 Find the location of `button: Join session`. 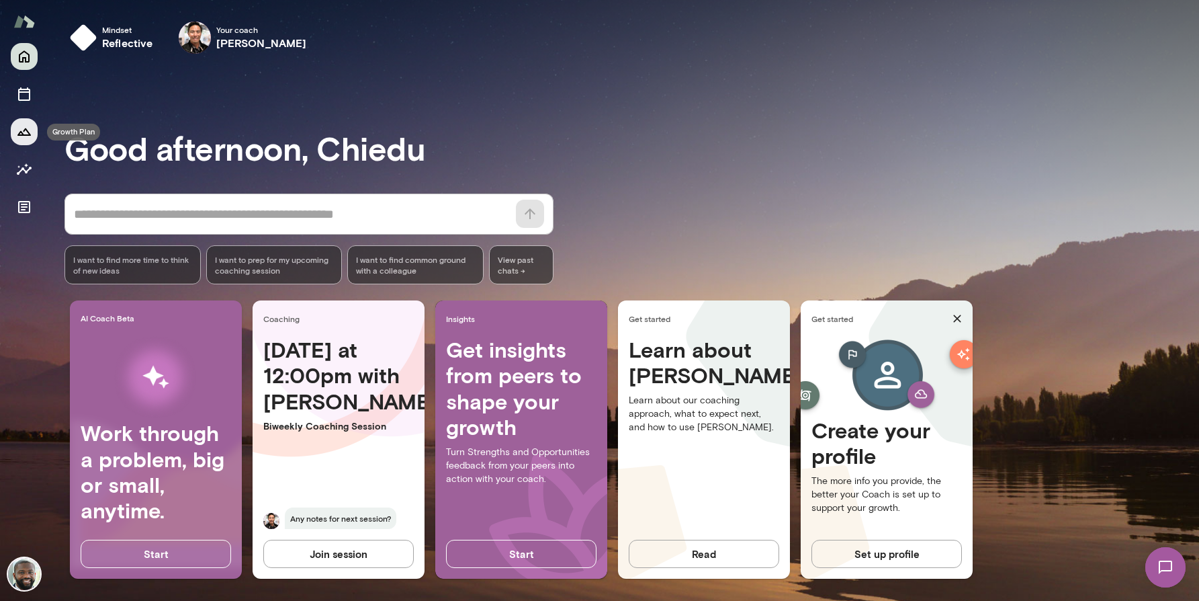

button: Join session is located at coordinates (339, 554).